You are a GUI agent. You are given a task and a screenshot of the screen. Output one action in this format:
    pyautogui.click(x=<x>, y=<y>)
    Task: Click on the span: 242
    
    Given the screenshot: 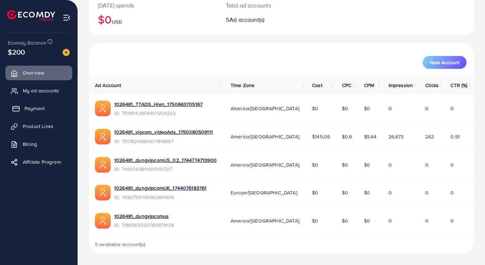 What is the action you would take?
    pyautogui.click(x=430, y=136)
    